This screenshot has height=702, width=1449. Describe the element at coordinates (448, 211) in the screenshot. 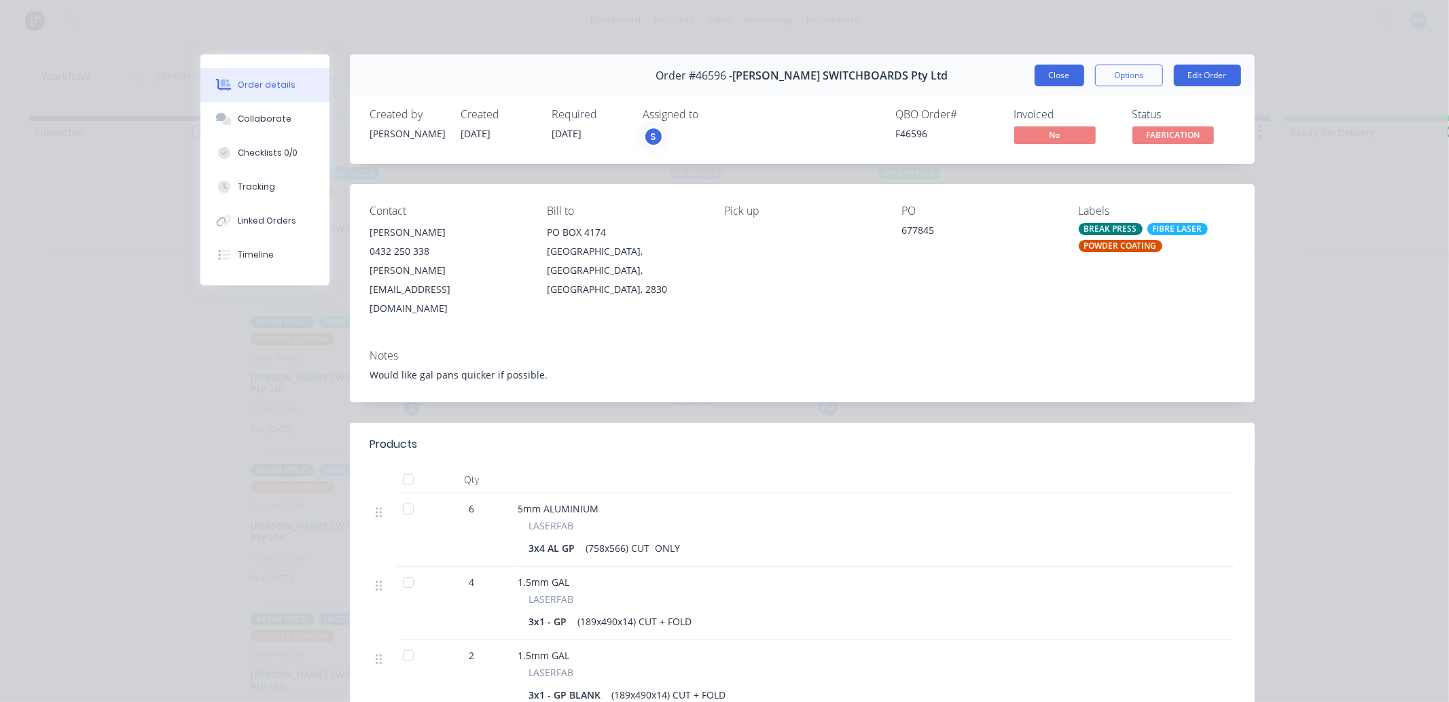

I see `div: Contact` at that location.